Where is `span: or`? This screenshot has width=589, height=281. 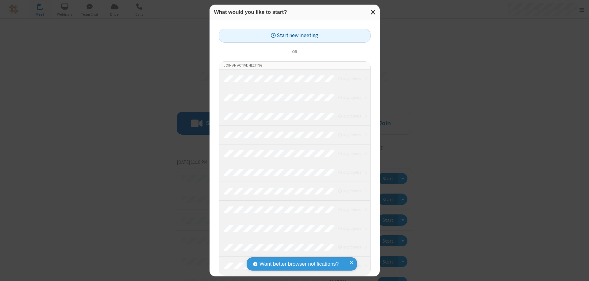
span: or is located at coordinates (295, 52).